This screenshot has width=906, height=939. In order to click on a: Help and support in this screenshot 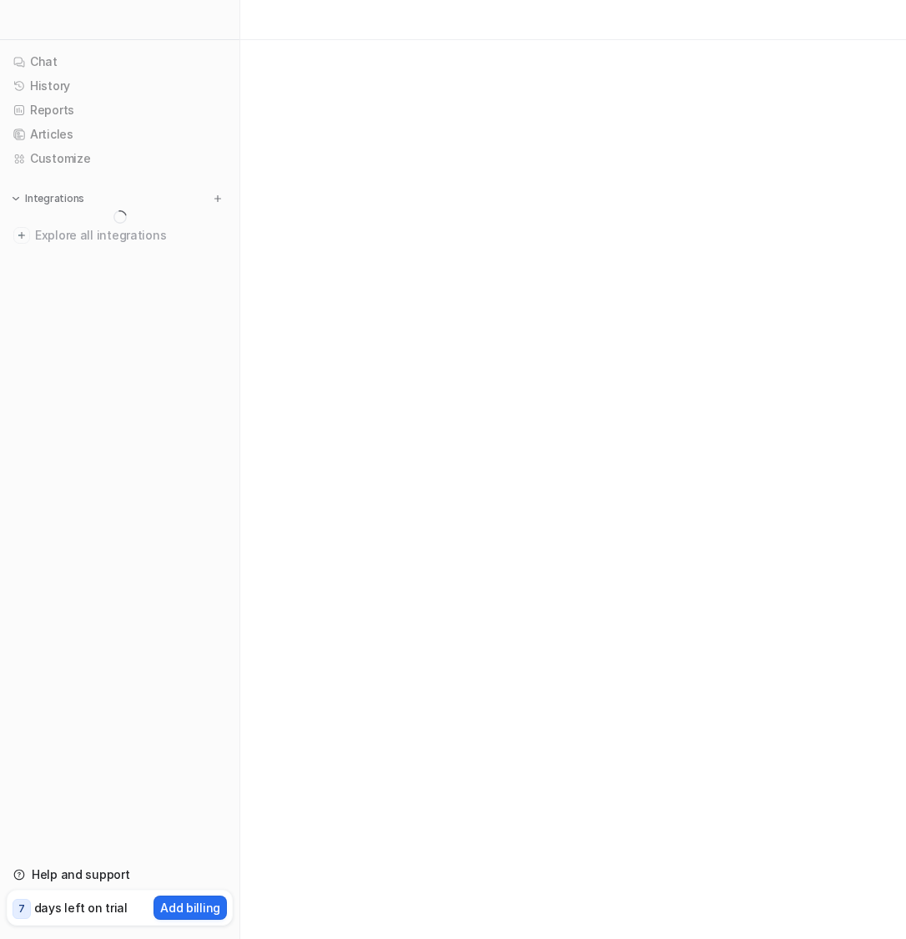, I will do `click(119, 874)`.